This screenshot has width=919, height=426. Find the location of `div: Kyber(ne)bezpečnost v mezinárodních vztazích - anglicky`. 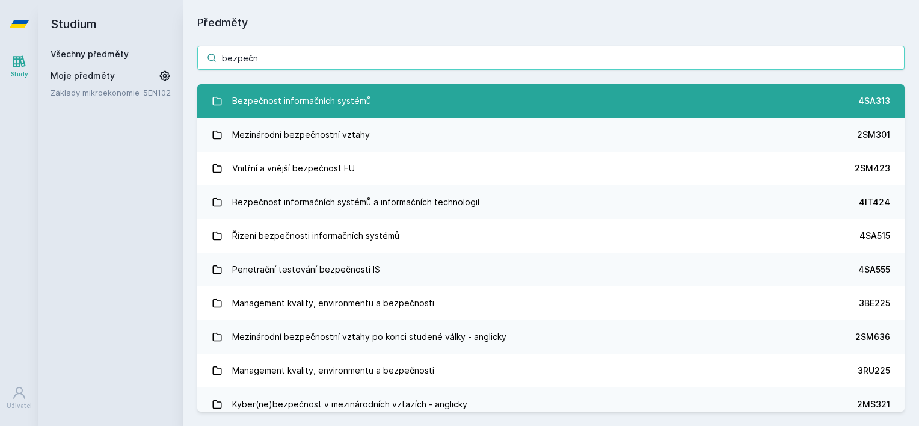

div: Kyber(ne)bezpečnost v mezinárodních vztazích - anglicky is located at coordinates (349, 404).